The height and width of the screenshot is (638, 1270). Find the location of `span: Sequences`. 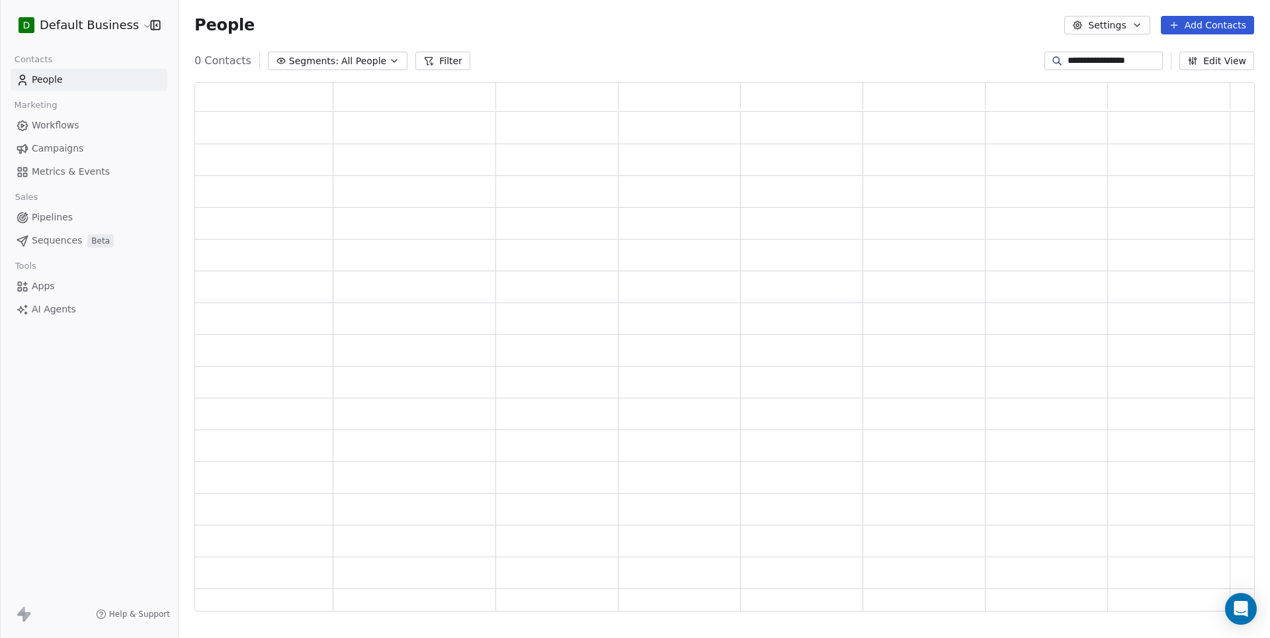

span: Sequences is located at coordinates (57, 240).